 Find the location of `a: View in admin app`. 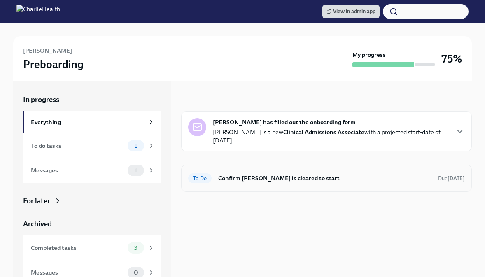

a: View in admin app is located at coordinates (351, 12).